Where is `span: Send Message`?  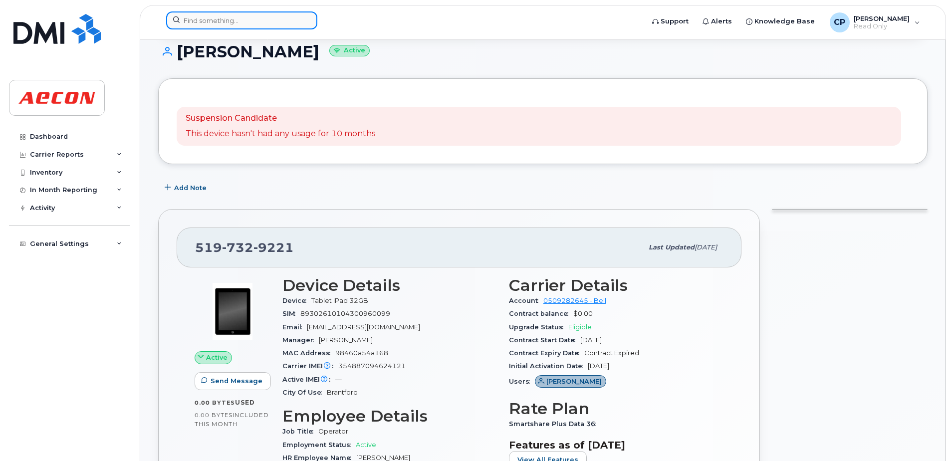 span: Send Message is located at coordinates (236, 381).